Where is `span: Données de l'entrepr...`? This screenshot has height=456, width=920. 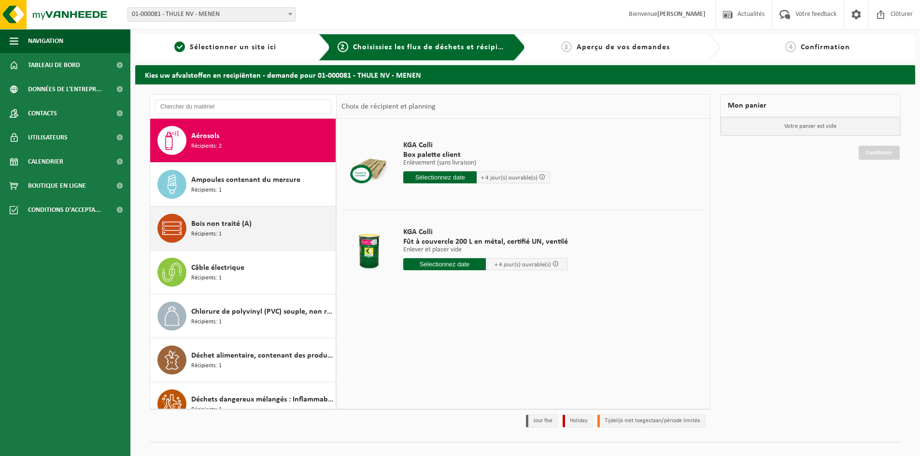 span: Données de l'entrepr... is located at coordinates (65, 89).